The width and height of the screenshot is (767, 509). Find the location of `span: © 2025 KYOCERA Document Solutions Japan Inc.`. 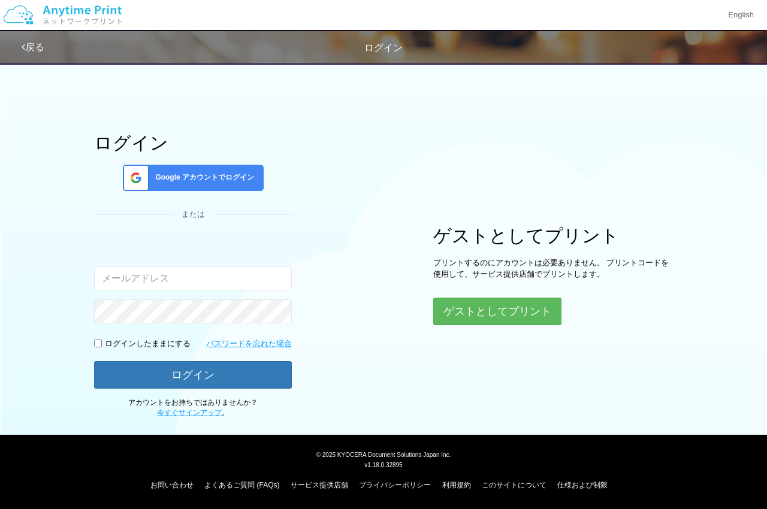

span: © 2025 KYOCERA Document Solutions Japan Inc. is located at coordinates (384, 454).